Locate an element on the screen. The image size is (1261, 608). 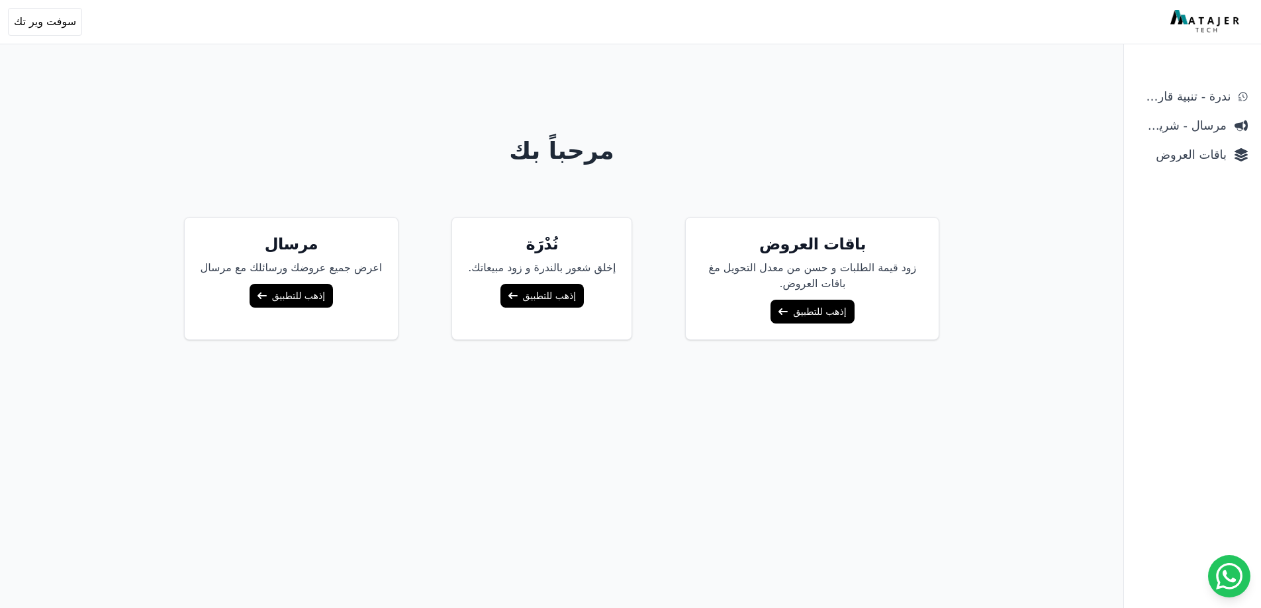
button: سوفت وير تك is located at coordinates (45, 22).